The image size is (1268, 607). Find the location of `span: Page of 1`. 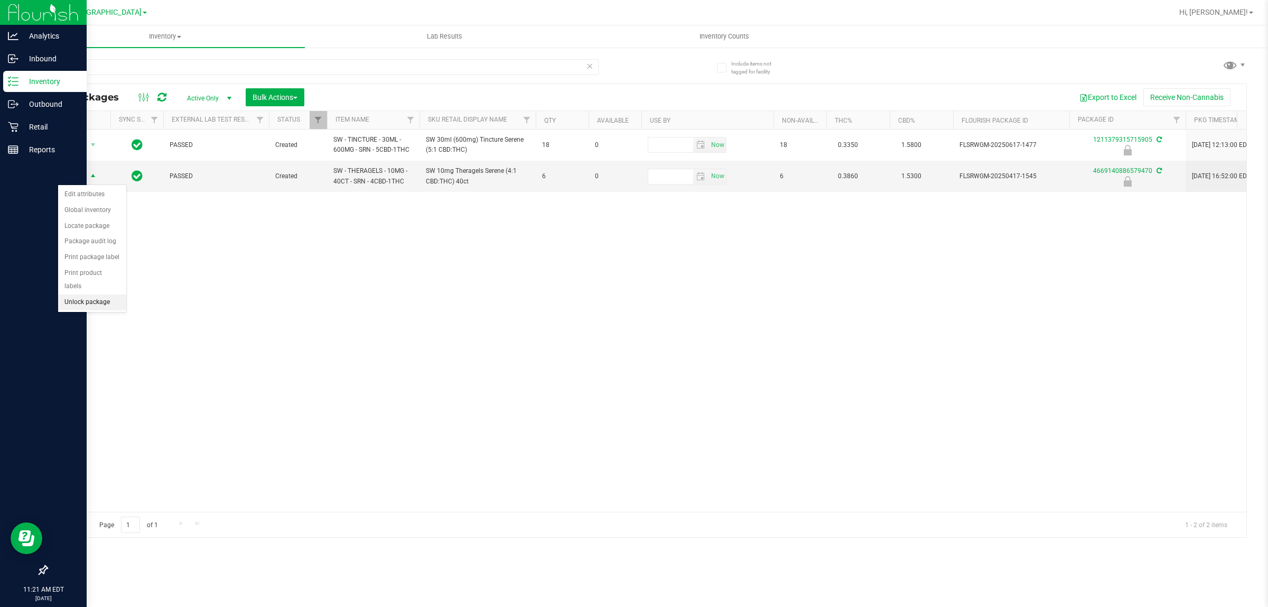

span: Page of 1 is located at coordinates (128, 524).